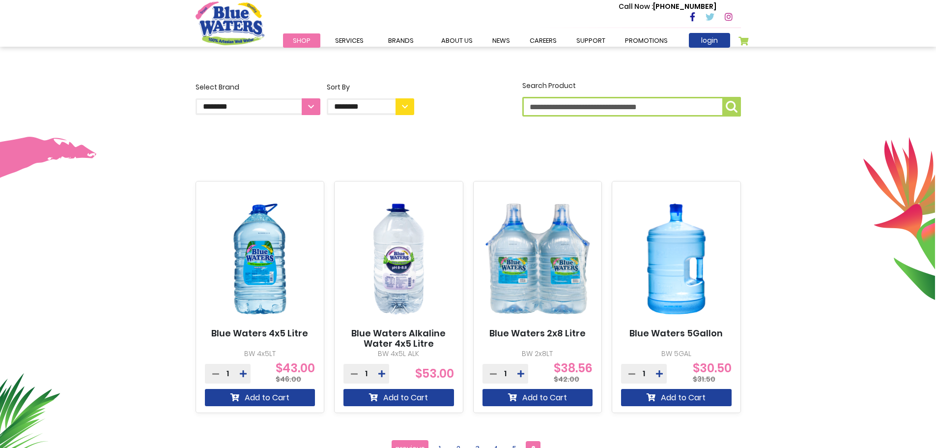 This screenshot has width=936, height=448. I want to click on span: $38.56, so click(573, 372).